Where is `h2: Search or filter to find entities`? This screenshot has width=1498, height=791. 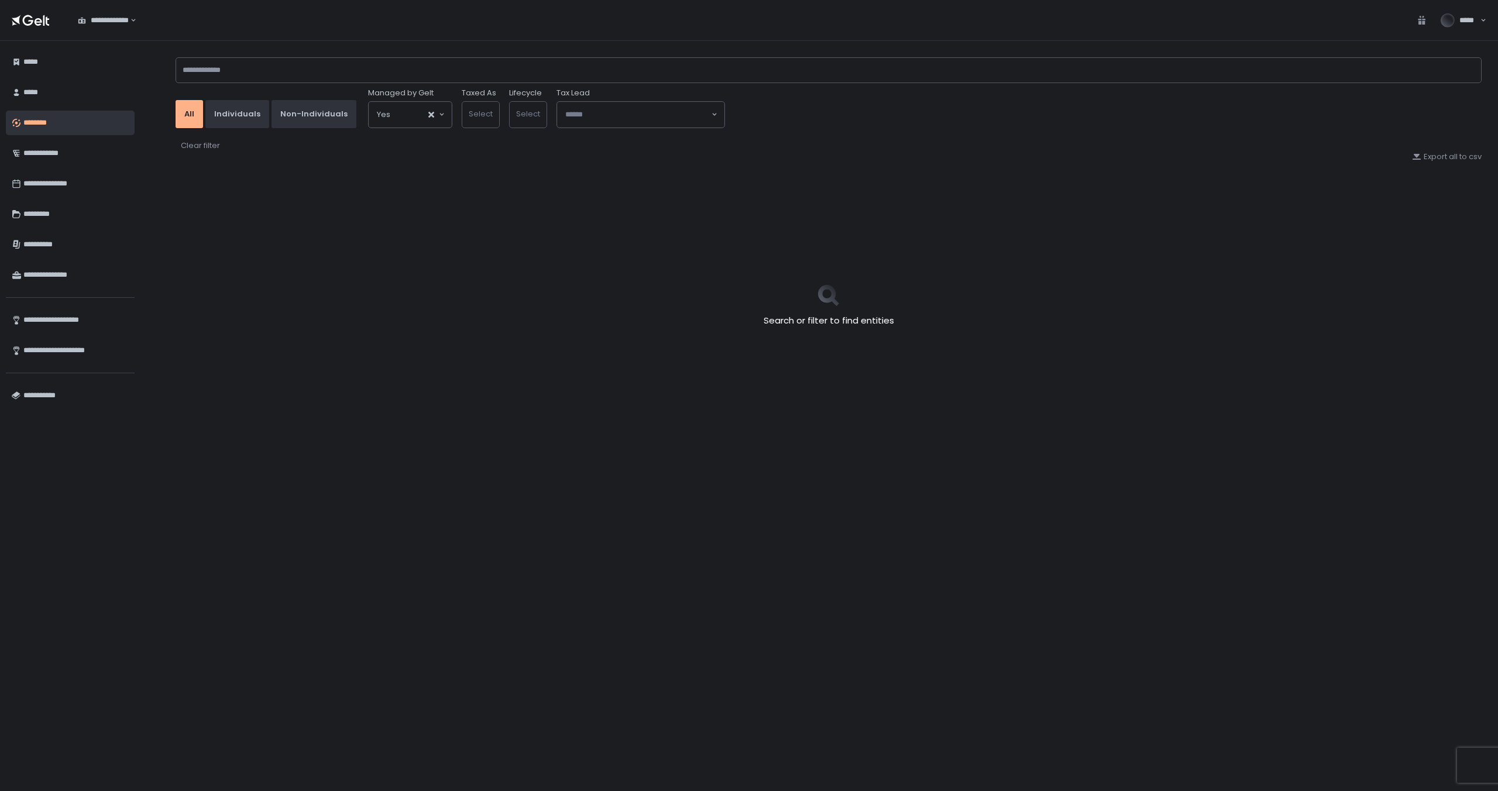 h2: Search or filter to find entities is located at coordinates (829, 321).